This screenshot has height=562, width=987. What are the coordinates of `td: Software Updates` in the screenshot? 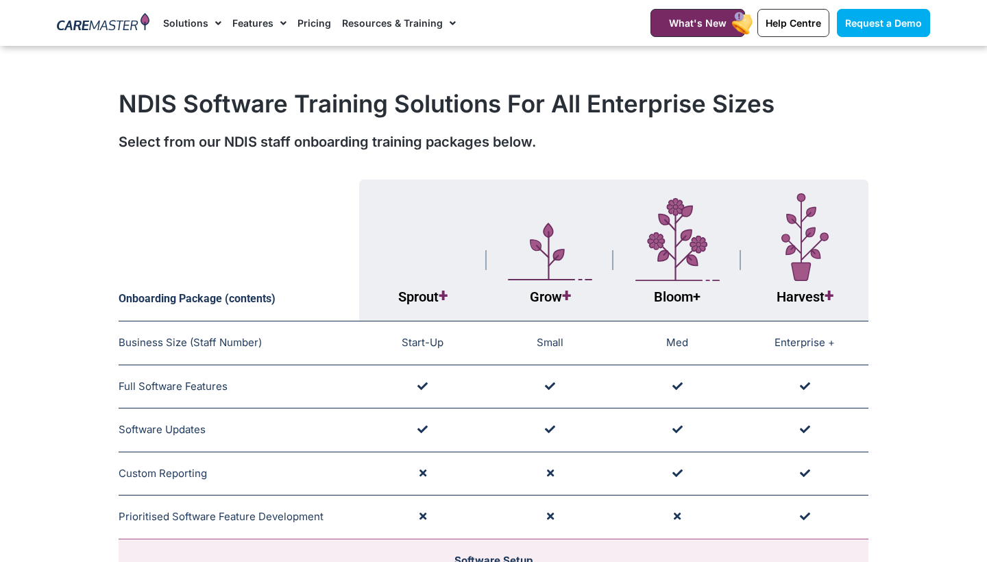 It's located at (238, 430).